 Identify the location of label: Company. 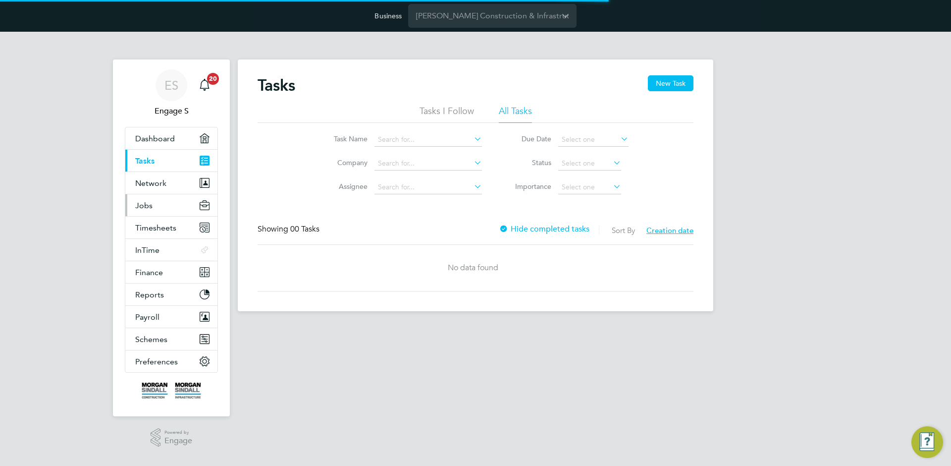
(345, 163).